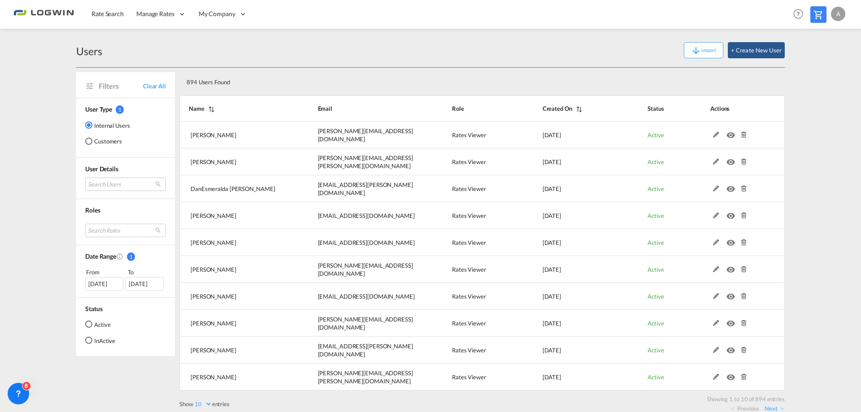  What do you see at coordinates (363, 162) in the screenshot?
I see `td: elizabeth.zavala-cervantes@logwin-logistics.com` at bounding box center [363, 162].